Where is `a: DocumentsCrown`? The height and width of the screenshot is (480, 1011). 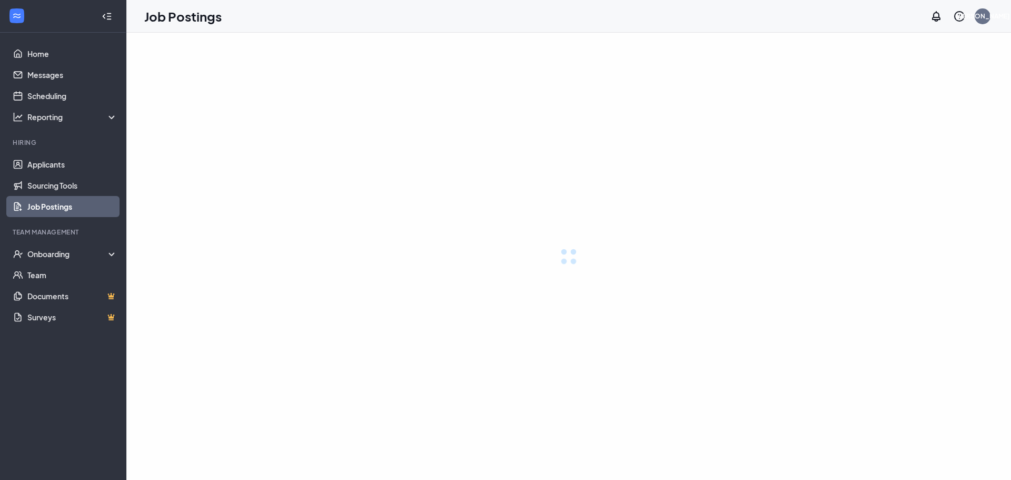
a: DocumentsCrown is located at coordinates (72, 296).